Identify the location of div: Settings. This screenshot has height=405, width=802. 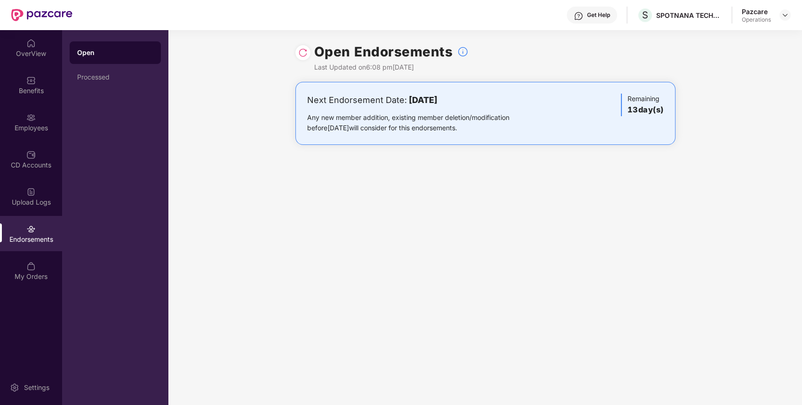
(37, 387).